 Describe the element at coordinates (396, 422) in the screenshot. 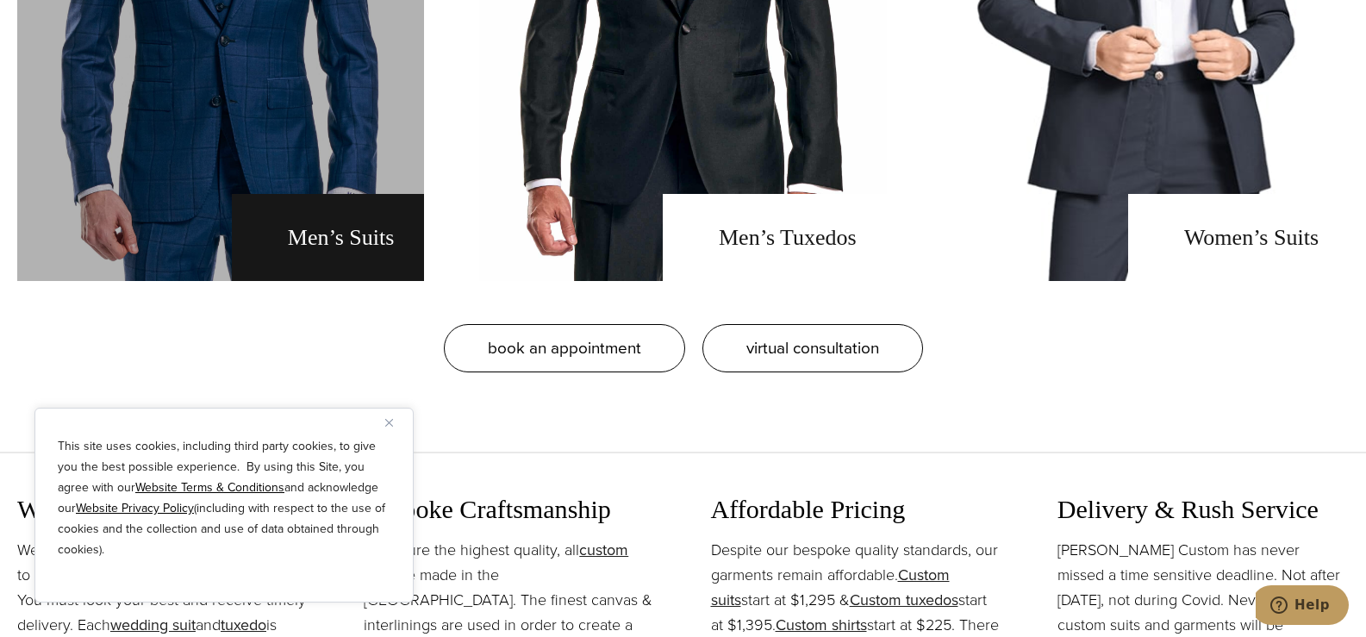

I see `button: Close` at that location.